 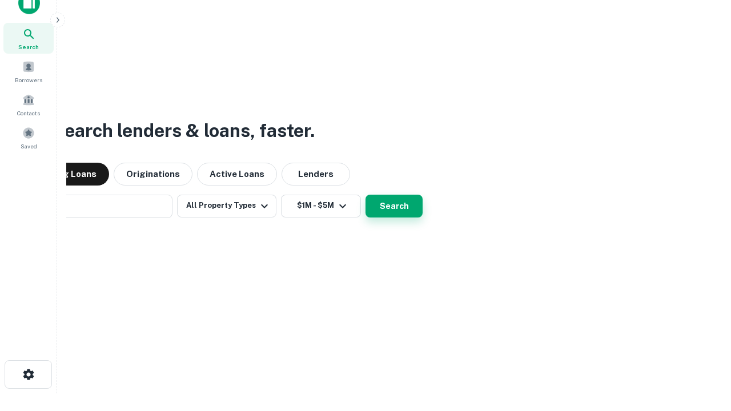 What do you see at coordinates (227, 206) in the screenshot?
I see `button: All Property Types` at bounding box center [227, 206].